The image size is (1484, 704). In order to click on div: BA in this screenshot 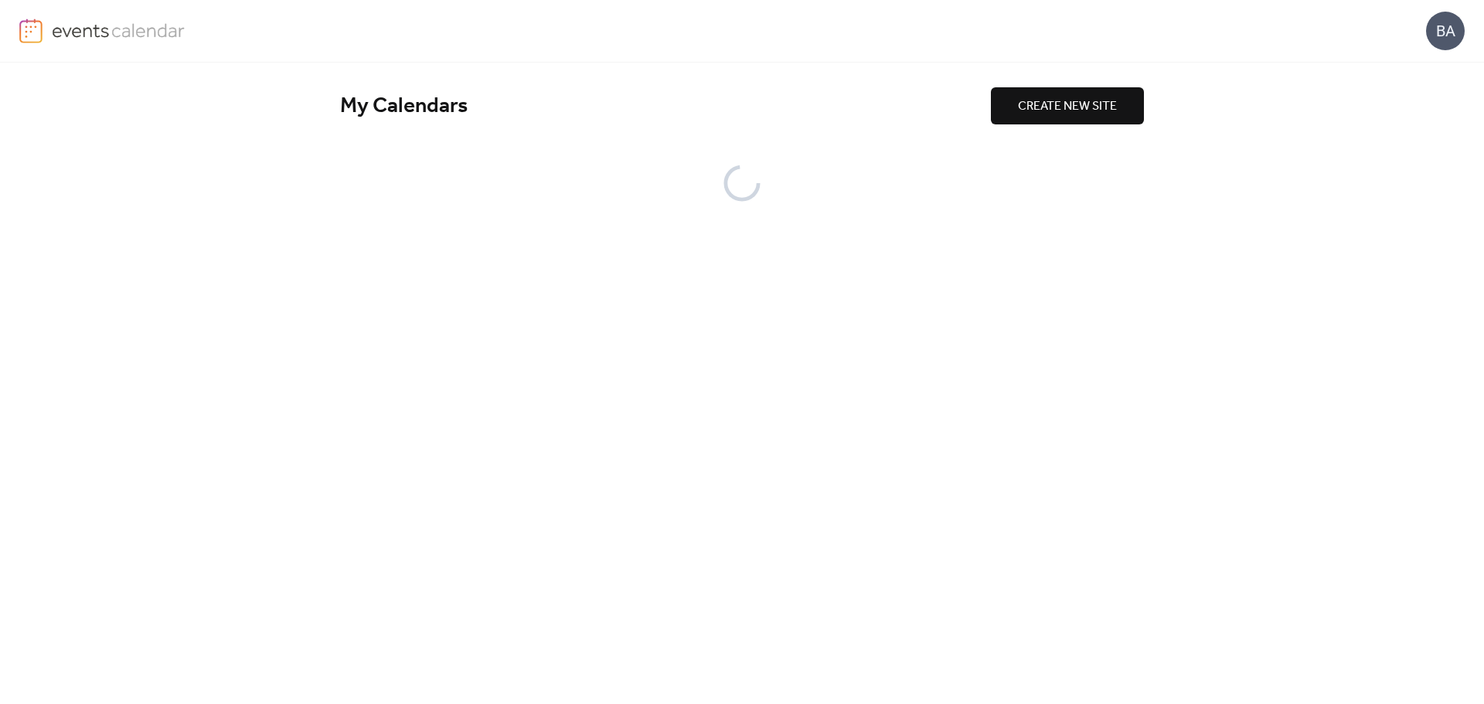, I will do `click(1446, 31)`.